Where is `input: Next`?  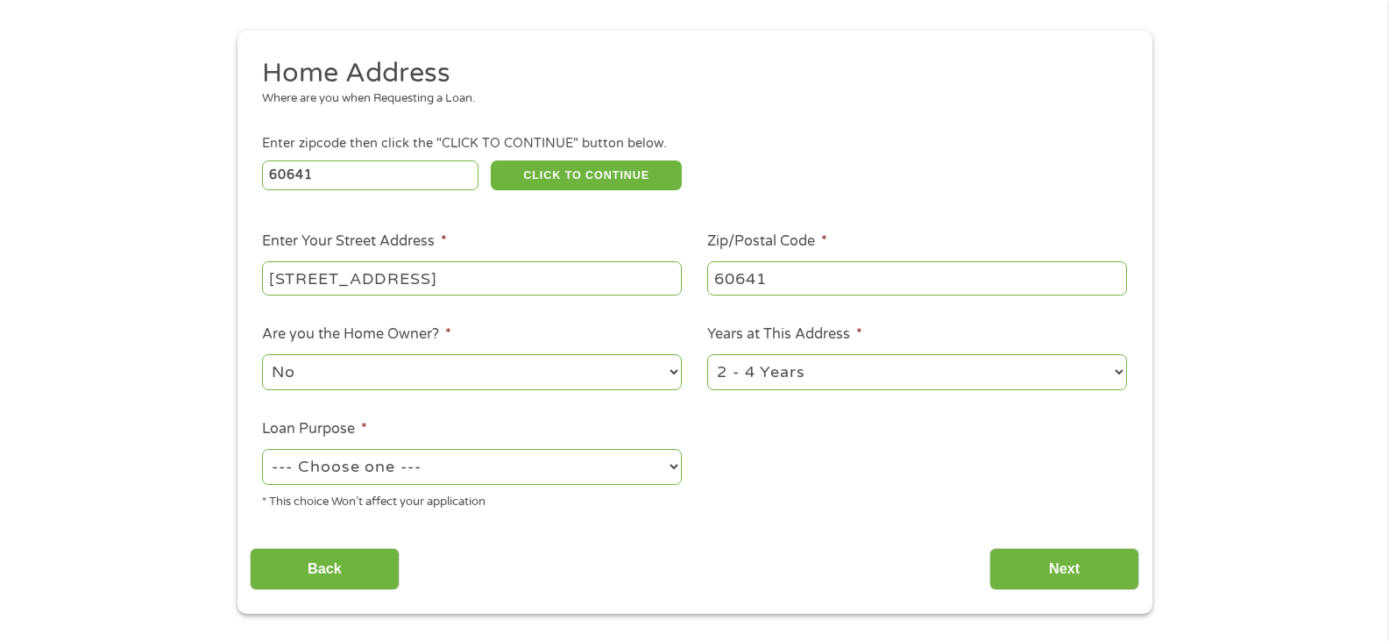 input: Next is located at coordinates (1064, 569).